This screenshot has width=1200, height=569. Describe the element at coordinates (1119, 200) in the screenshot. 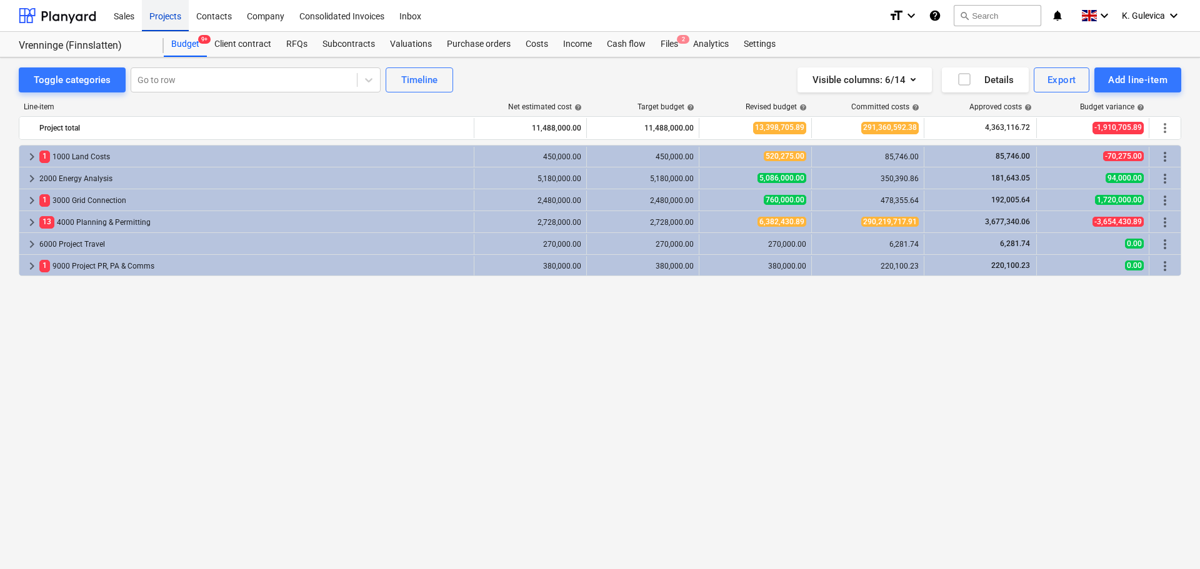

I see `span: 1,720,000.00` at that location.